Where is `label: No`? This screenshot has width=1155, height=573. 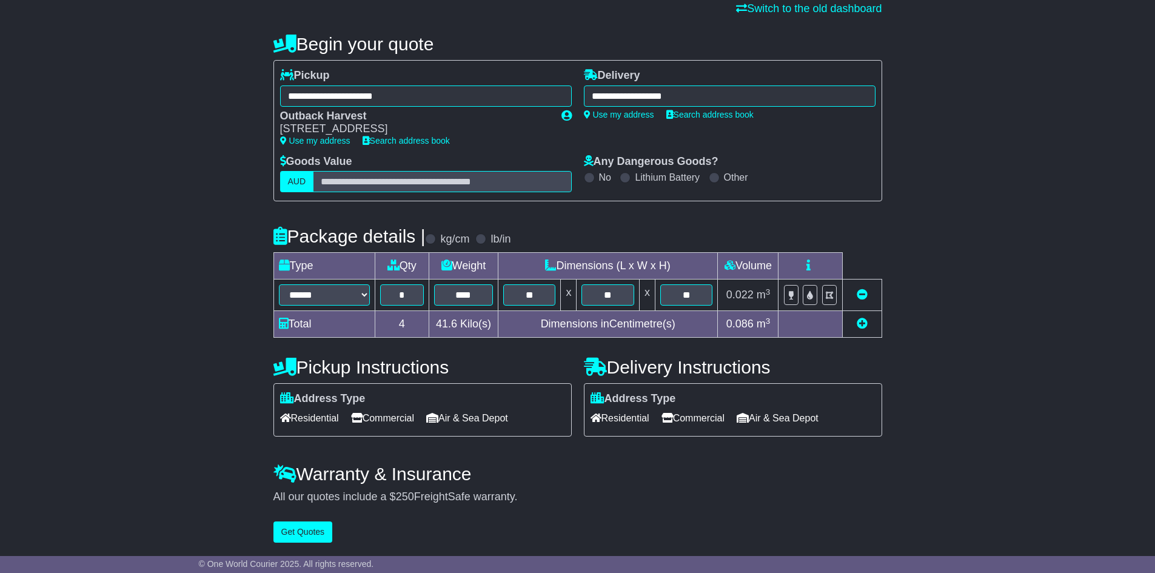
label: No is located at coordinates (605, 177).